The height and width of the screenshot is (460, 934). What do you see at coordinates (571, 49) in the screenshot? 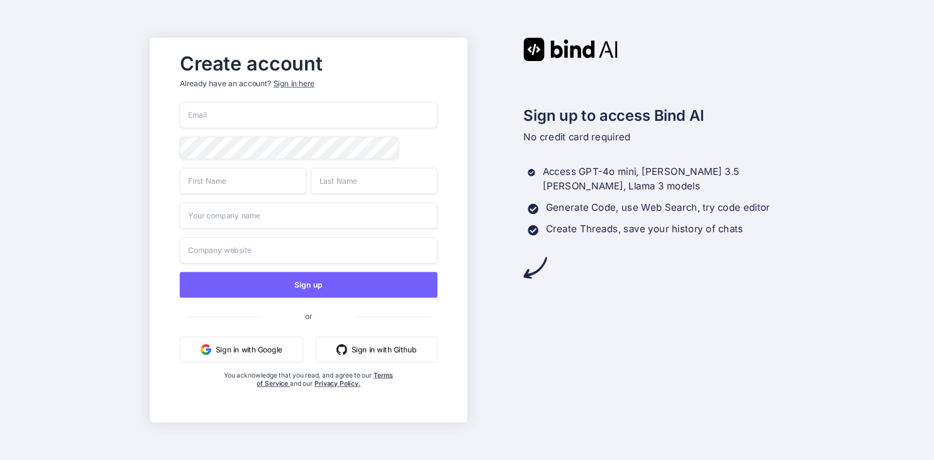
I see `img: Bind AI logo` at bounding box center [571, 49].